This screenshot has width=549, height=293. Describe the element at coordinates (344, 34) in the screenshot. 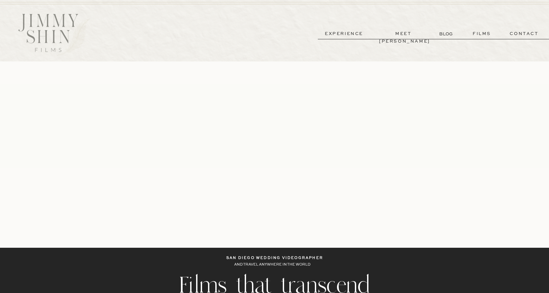

I see `p: experience` at that location.